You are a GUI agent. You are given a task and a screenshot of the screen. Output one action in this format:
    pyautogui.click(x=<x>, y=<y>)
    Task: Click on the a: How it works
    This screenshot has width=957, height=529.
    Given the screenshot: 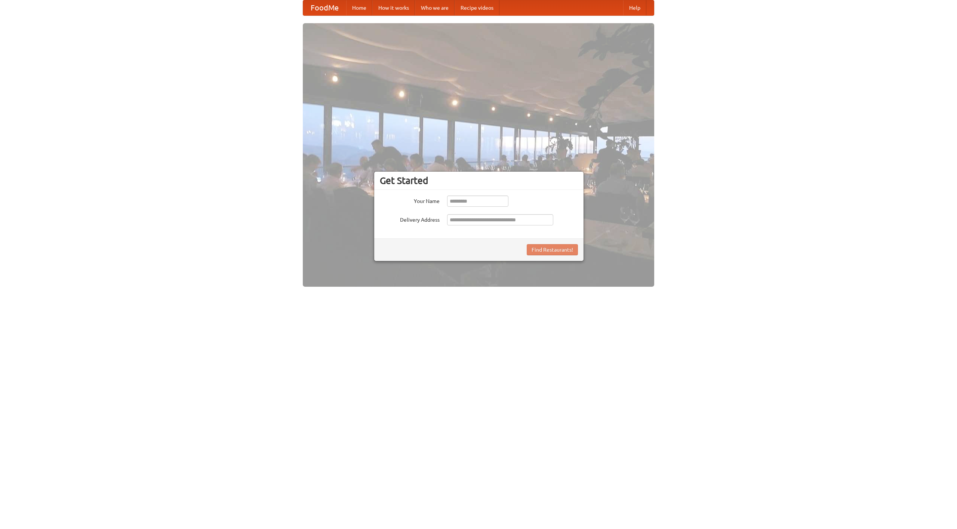 What is the action you would take?
    pyautogui.click(x=394, y=8)
    